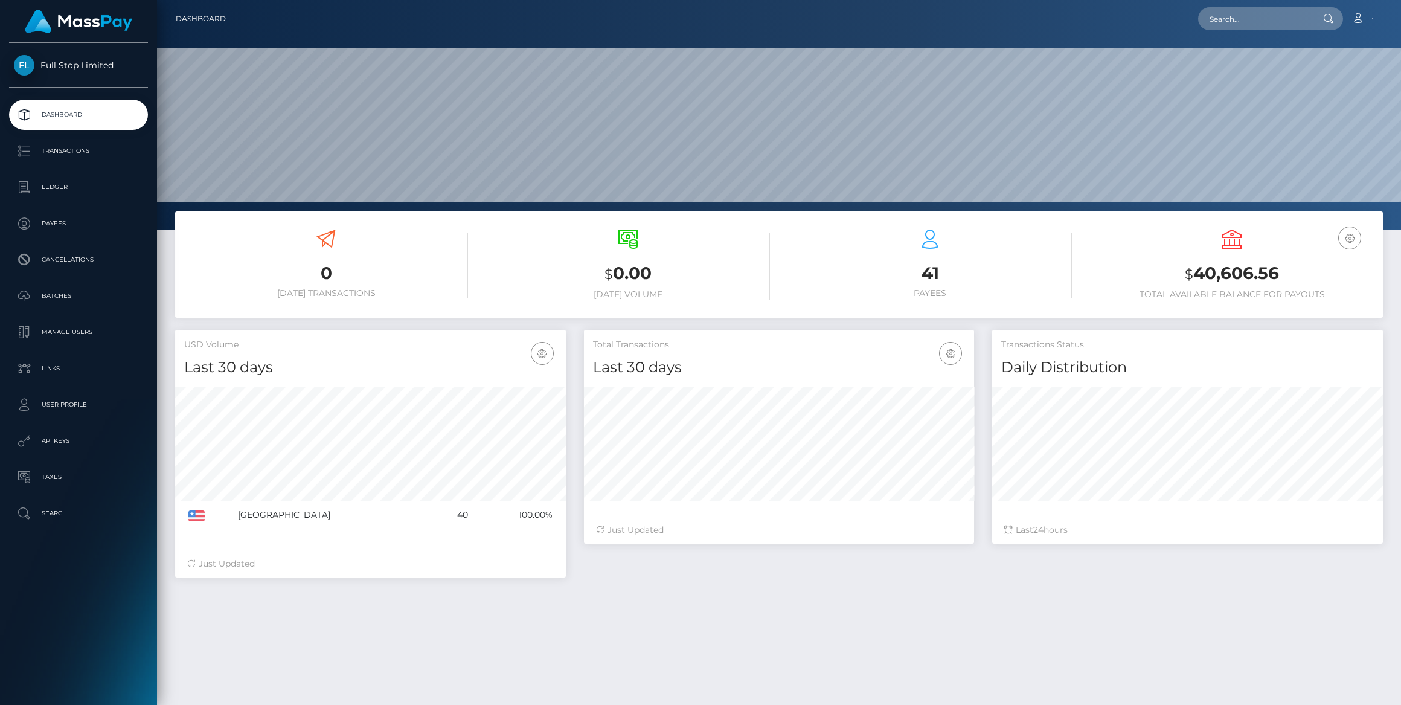 Image resolution: width=1401 pixels, height=705 pixels. I want to click on td: 100.00%, so click(514, 515).